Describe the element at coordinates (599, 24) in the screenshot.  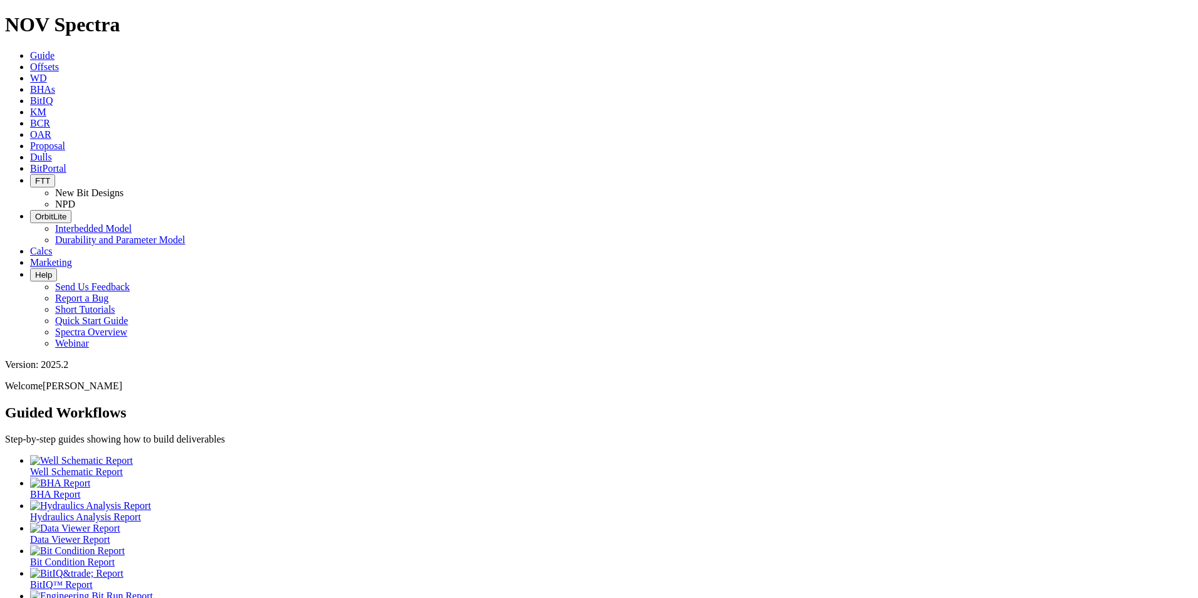
I see `h1: NOV Spectra` at that location.